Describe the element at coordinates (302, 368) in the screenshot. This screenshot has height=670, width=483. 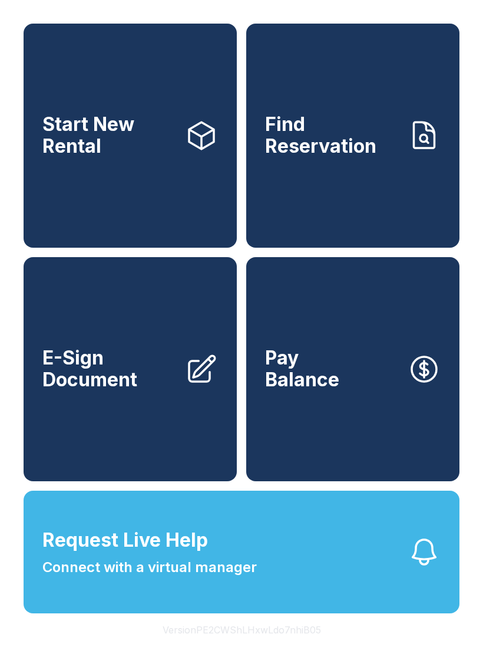
I see `span: Pay Balance` at that location.